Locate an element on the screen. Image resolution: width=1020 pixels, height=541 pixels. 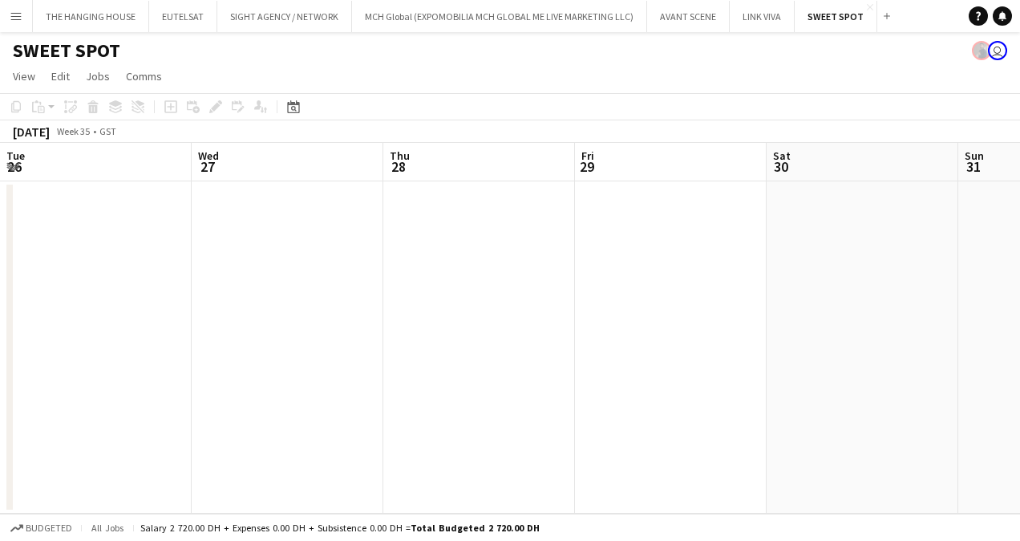
span: 28 is located at coordinates (399, 166).